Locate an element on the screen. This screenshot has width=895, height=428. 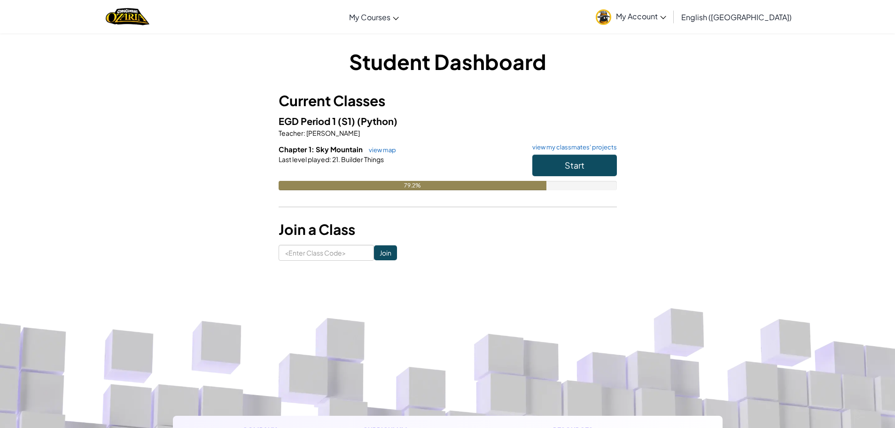
span: My Courses is located at coordinates (370, 17).